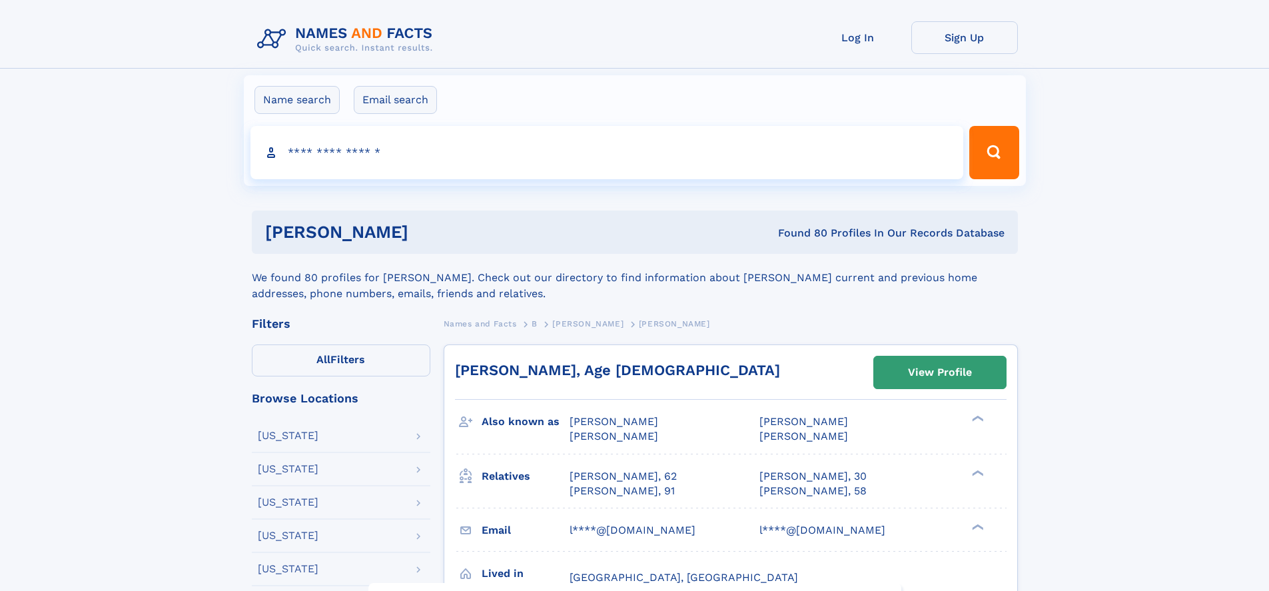 The image size is (1269, 591). What do you see at coordinates (525, 476) in the screenshot?
I see `h3: Relatives` at bounding box center [525, 476].